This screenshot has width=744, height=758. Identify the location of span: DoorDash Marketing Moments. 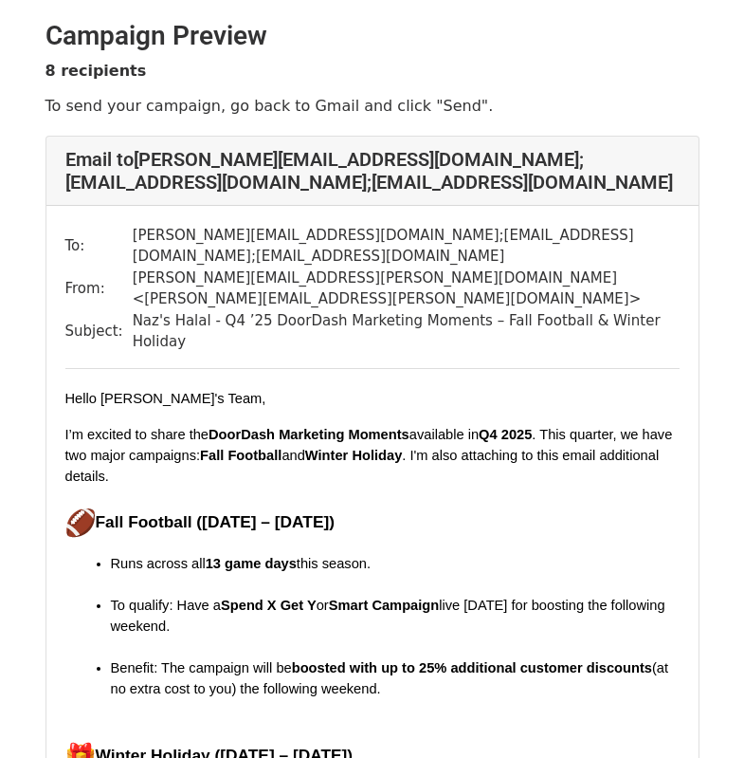
(309, 434).